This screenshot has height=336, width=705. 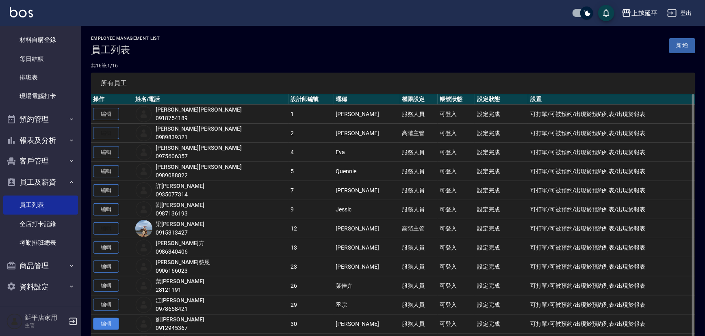 What do you see at coordinates (199, 137) in the screenshot?
I see `div: 0989839321` at bounding box center [199, 137].